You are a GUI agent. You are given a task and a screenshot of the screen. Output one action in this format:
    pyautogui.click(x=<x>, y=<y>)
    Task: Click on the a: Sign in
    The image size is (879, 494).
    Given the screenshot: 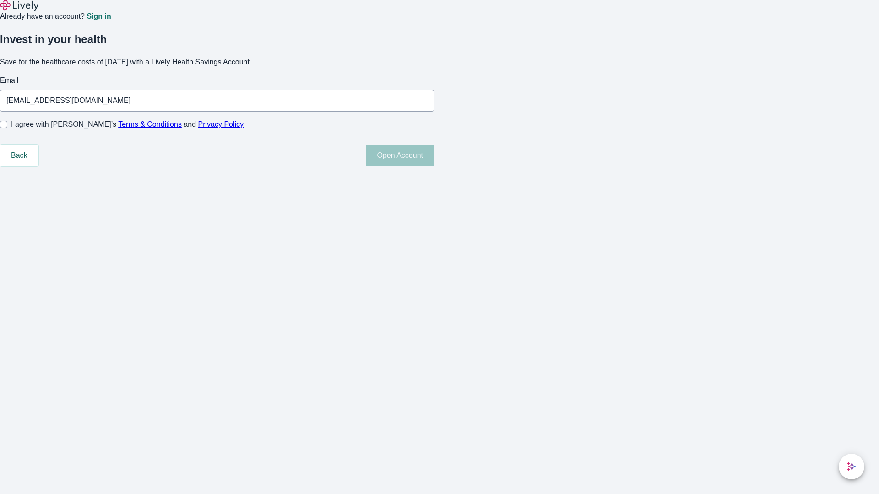 What is the action you would take?
    pyautogui.click(x=98, y=16)
    